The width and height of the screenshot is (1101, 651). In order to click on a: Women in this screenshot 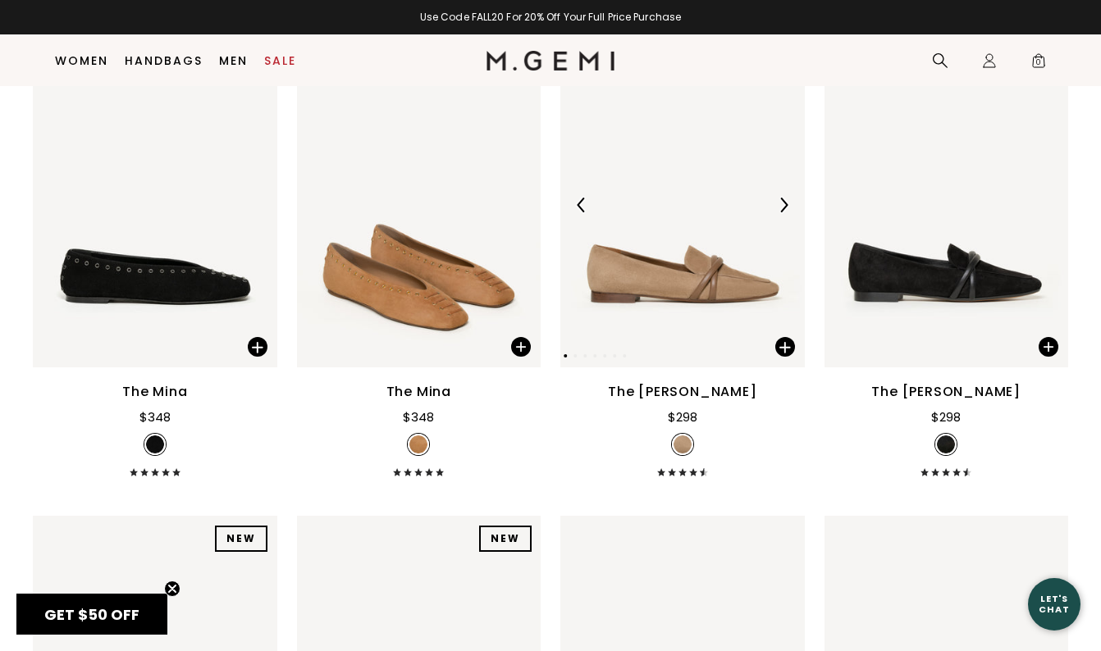, I will do `click(81, 61)`.